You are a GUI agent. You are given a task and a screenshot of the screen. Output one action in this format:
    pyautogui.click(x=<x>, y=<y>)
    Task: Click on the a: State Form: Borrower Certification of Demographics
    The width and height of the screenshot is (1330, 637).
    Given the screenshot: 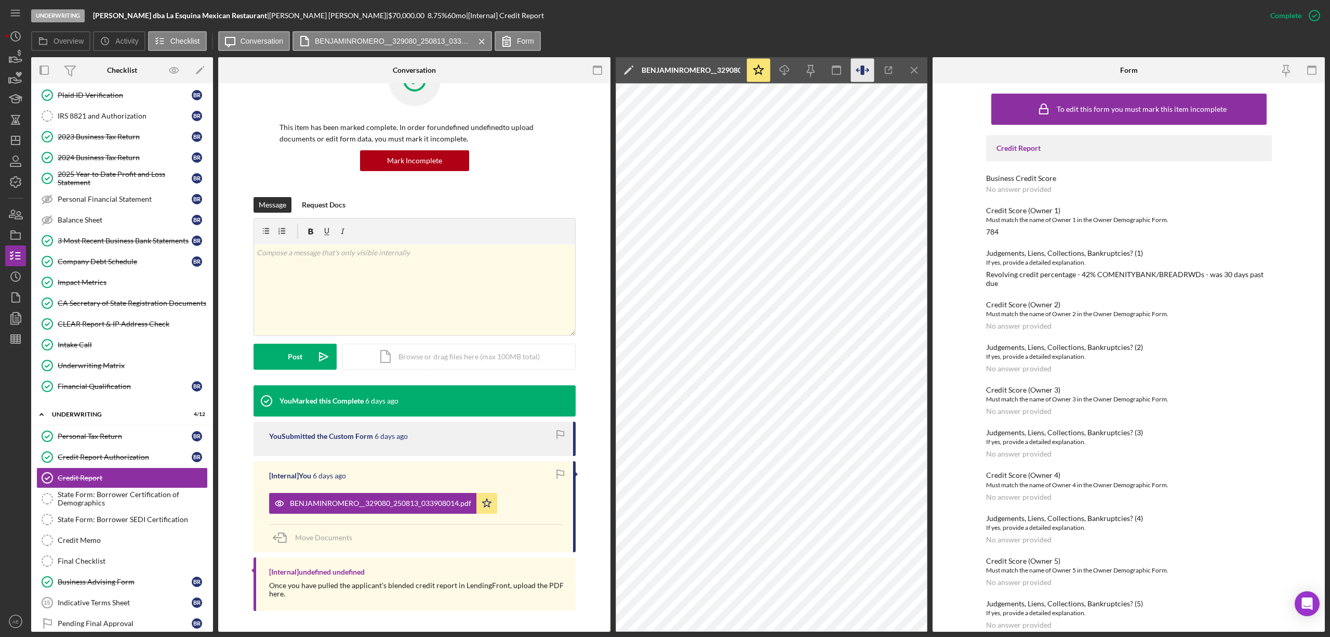 What is the action you would take?
    pyautogui.click(x=122, y=498)
    